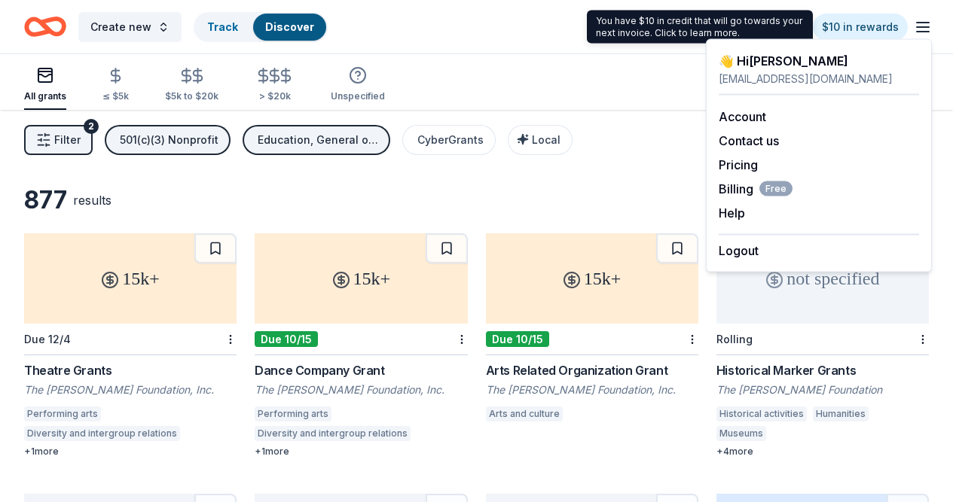 The width and height of the screenshot is (953, 502). I want to click on div: Arts Related Organization Grant, so click(592, 371).